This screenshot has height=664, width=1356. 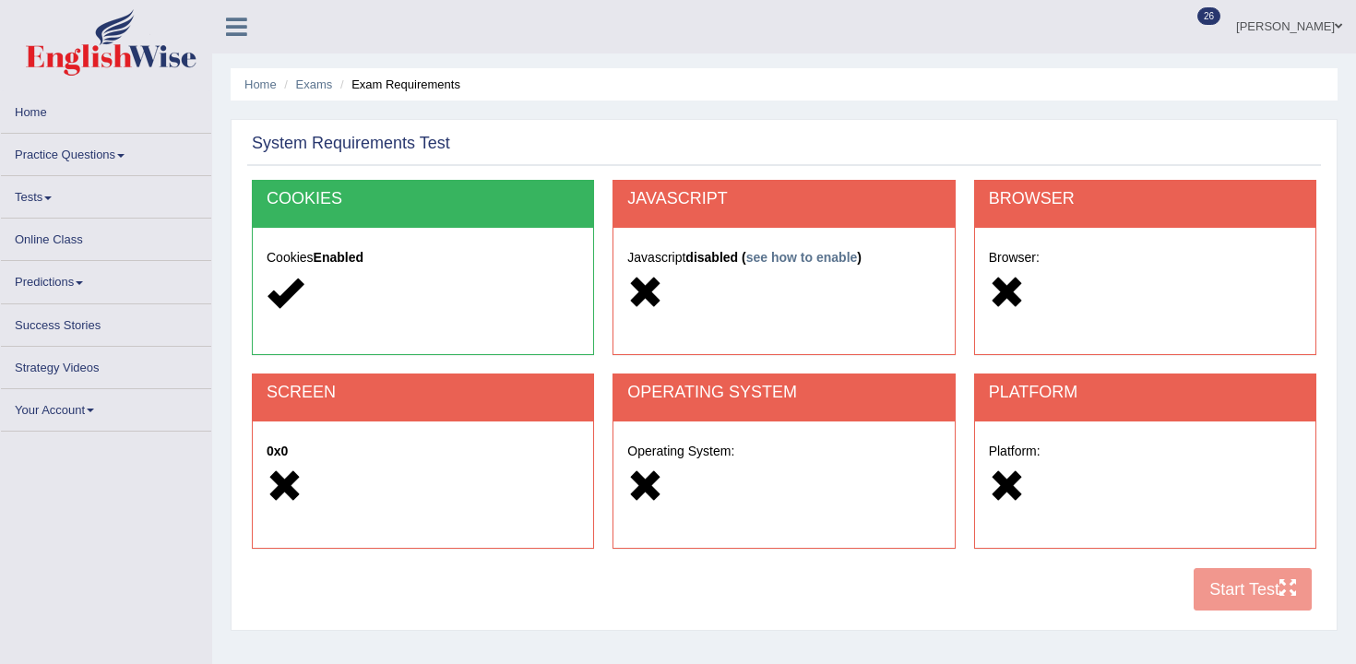 I want to click on span: 26, so click(x=1209, y=16).